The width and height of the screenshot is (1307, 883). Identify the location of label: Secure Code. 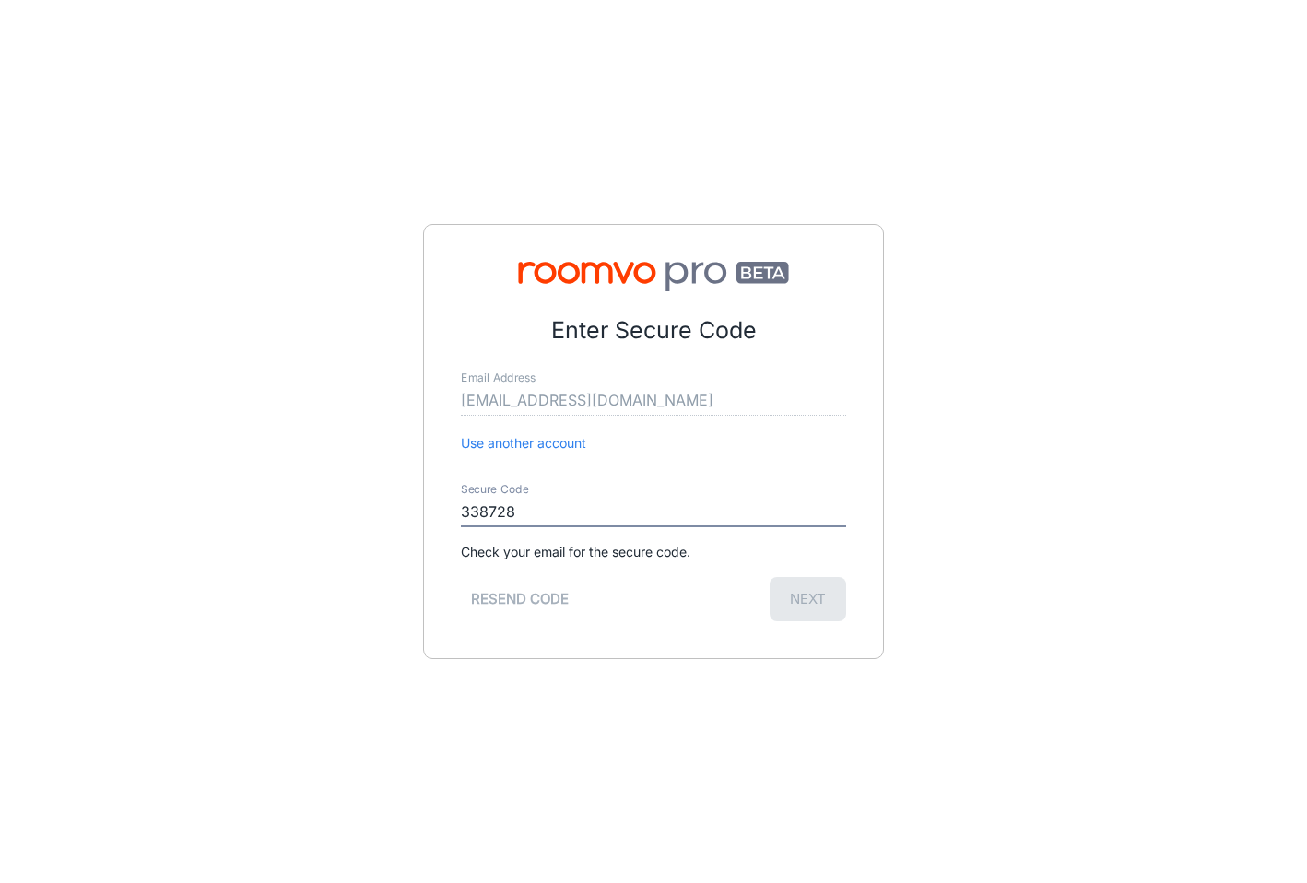
(495, 489).